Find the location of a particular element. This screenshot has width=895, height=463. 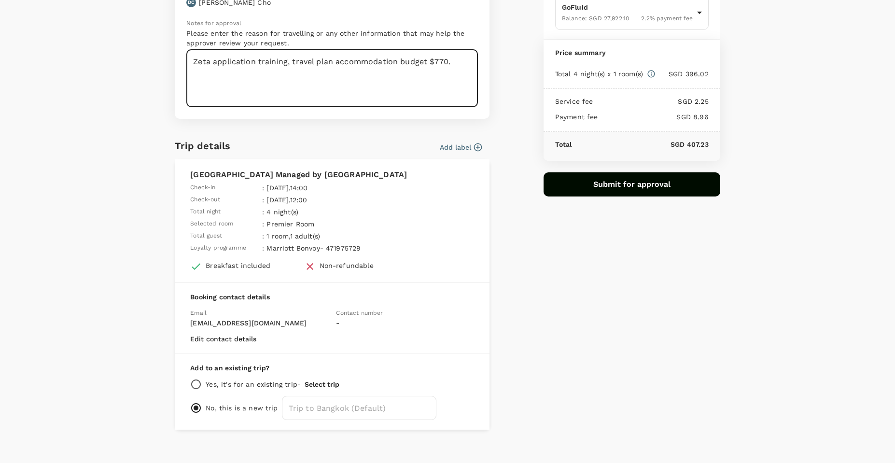

p: Payment fee is located at coordinates (577, 117).